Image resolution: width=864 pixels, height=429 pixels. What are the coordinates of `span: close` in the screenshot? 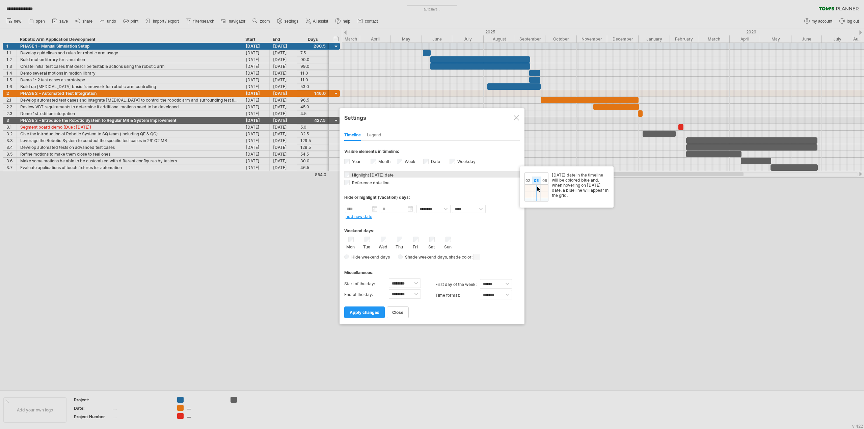 It's located at (398, 312).